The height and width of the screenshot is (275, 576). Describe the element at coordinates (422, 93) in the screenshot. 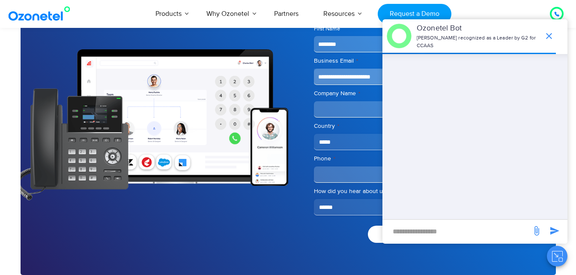

I see `label: Company Name` at that location.